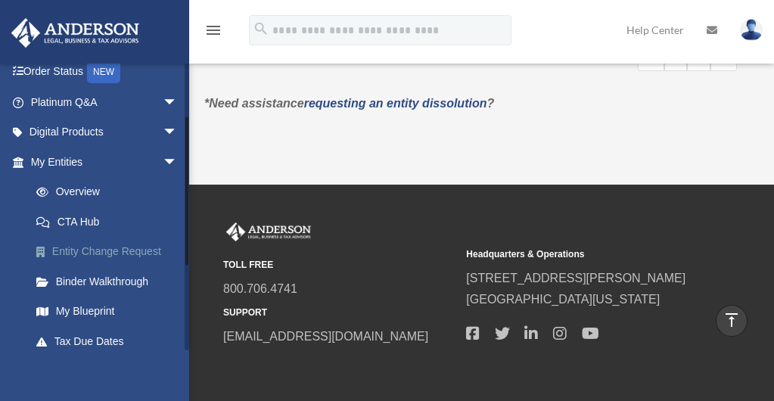  I want to click on a: Binder Walkthrough, so click(110, 282).